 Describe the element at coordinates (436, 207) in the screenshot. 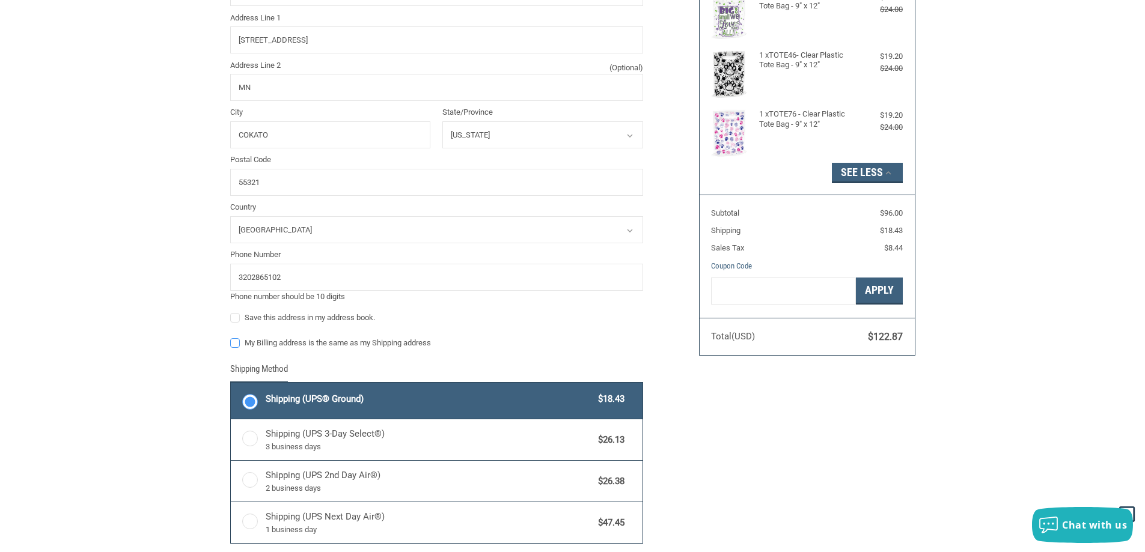

I see `label: Country` at that location.